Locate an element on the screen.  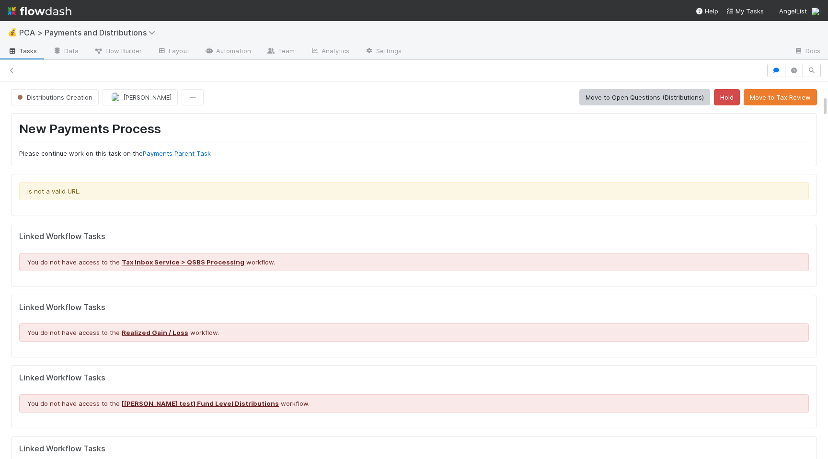
a: Team is located at coordinates (280, 52).